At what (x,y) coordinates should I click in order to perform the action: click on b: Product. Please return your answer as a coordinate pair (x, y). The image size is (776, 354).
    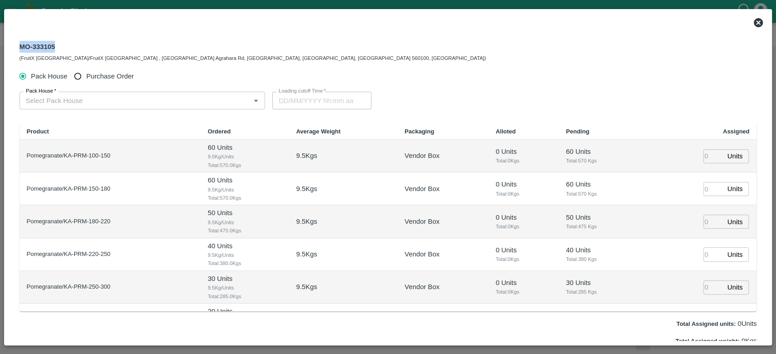
    Looking at the image, I should click on (38, 131).